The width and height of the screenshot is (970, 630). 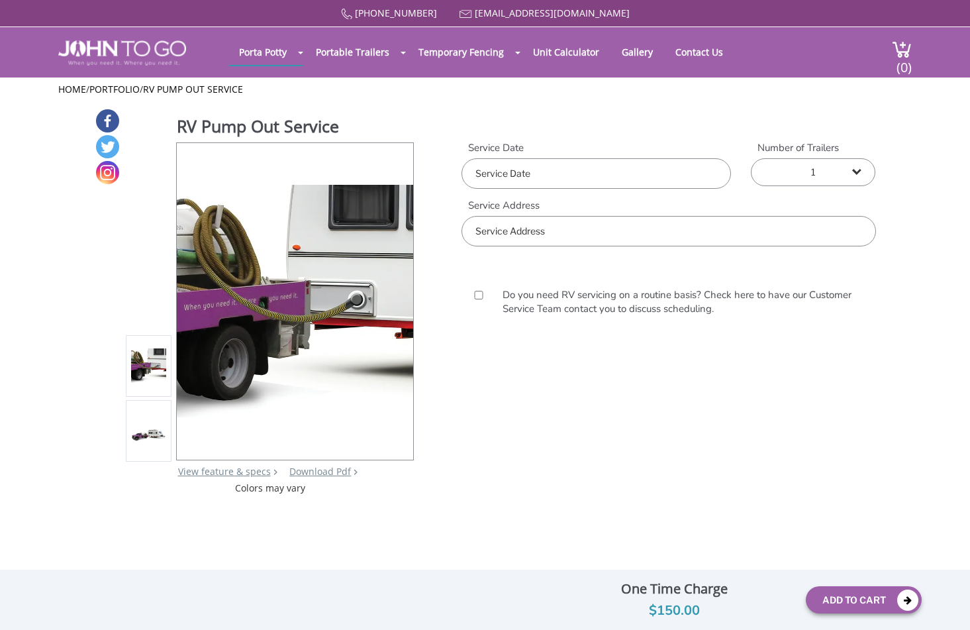 What do you see at coordinates (355, 471) in the screenshot?
I see `img: chevron.png` at bounding box center [355, 471].